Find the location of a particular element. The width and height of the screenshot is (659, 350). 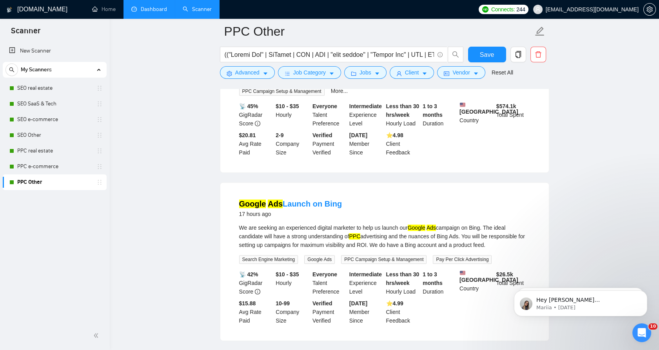

b: ⭐️ 4.98 is located at coordinates (395, 135).